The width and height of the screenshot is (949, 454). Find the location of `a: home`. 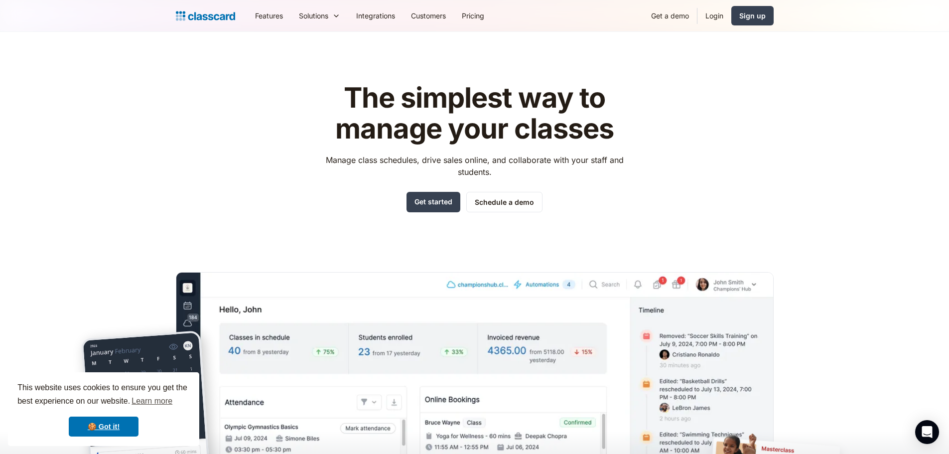

a: home is located at coordinates (205, 16).